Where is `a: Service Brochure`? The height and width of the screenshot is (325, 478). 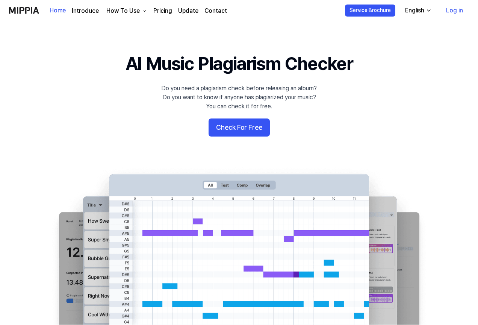 a: Service Brochure is located at coordinates (370, 11).